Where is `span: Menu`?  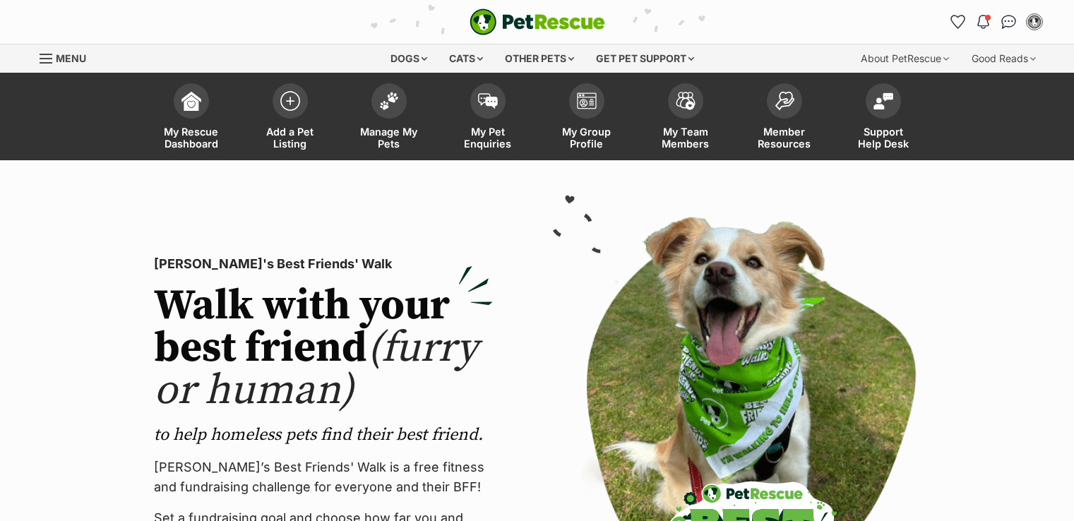
span: Menu is located at coordinates (71, 58).